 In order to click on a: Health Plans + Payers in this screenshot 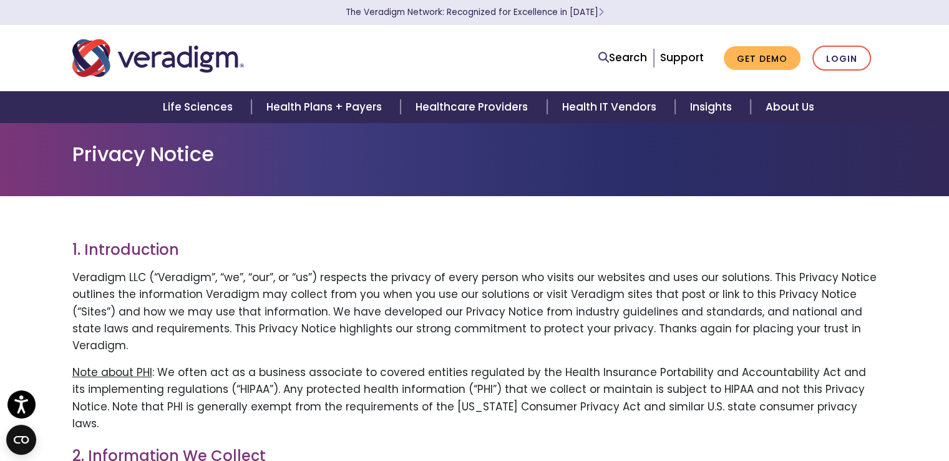, I will do `click(326, 107)`.